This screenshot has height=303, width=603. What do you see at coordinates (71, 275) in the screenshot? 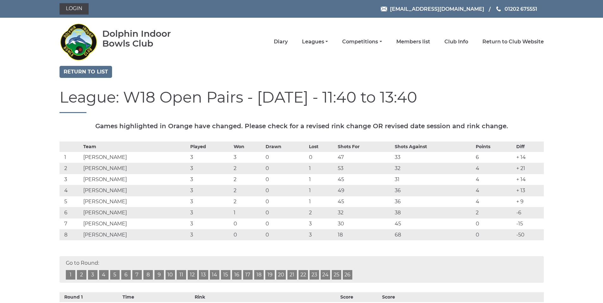
I see `a: 1` at bounding box center [71, 275].